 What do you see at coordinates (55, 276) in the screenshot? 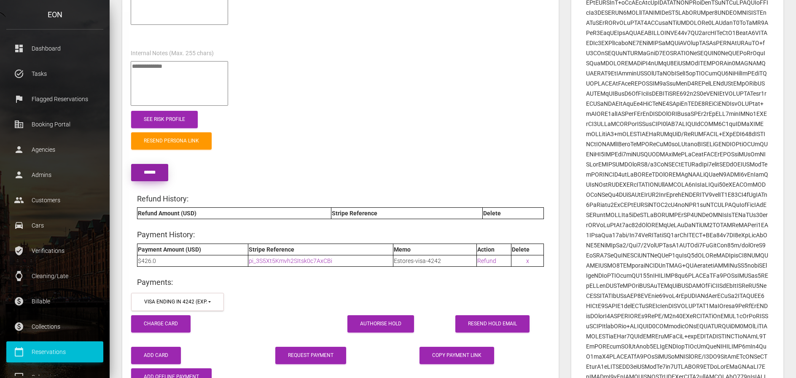
I see `p: Cleaning/Late` at bounding box center [55, 276].